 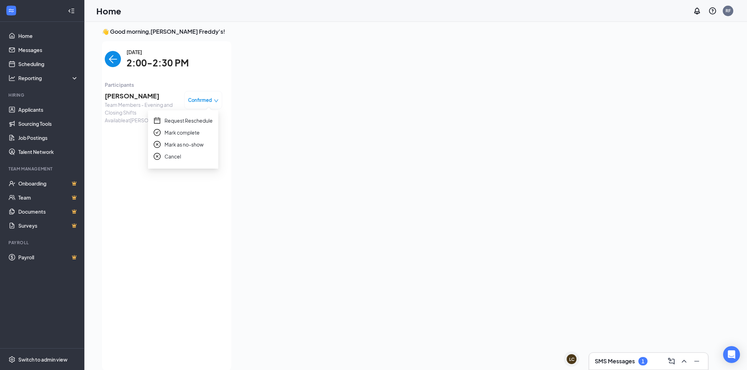 What do you see at coordinates (184, 145) in the screenshot?
I see `span: Mark as no-show` at bounding box center [184, 145].